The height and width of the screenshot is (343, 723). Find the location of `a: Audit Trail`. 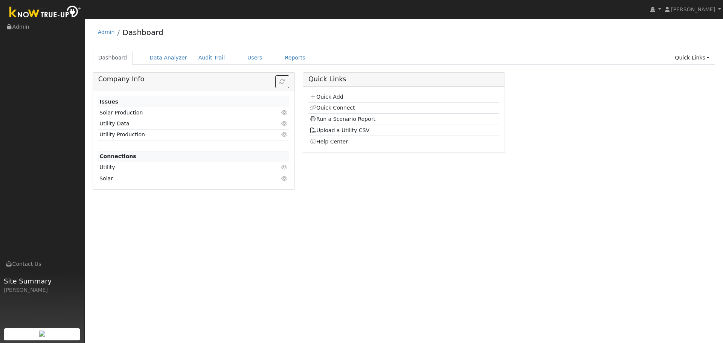

a: Audit Trail is located at coordinates (212, 58).